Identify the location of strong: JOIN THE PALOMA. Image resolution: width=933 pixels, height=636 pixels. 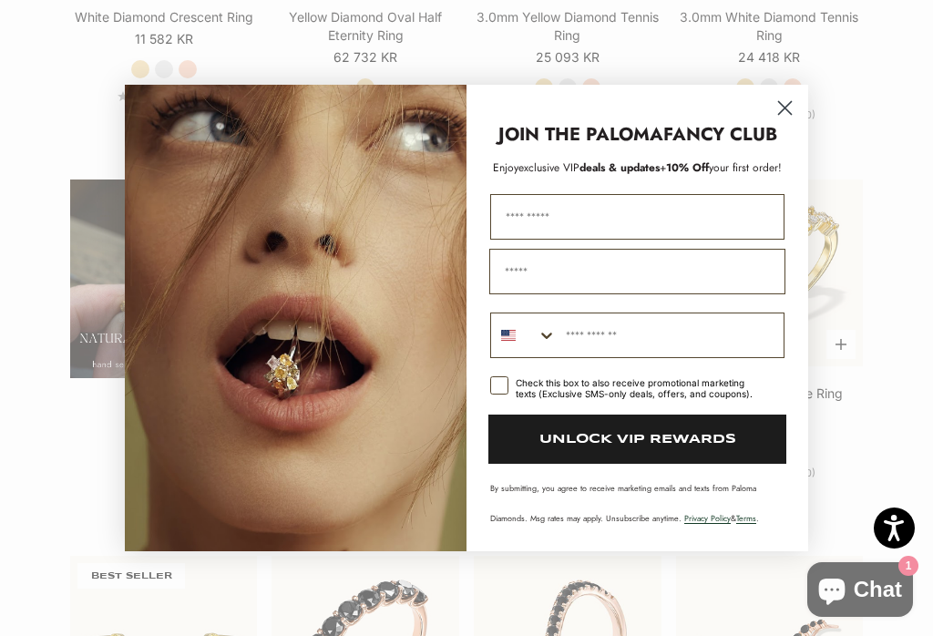
(581, 134).